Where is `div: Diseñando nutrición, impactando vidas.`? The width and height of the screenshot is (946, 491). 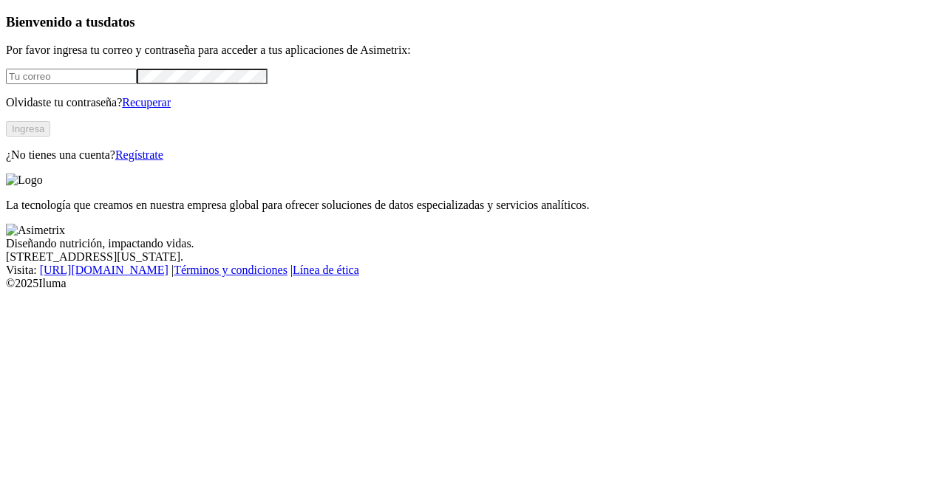 div: Diseñando nutrición, impactando vidas. is located at coordinates (473, 244).